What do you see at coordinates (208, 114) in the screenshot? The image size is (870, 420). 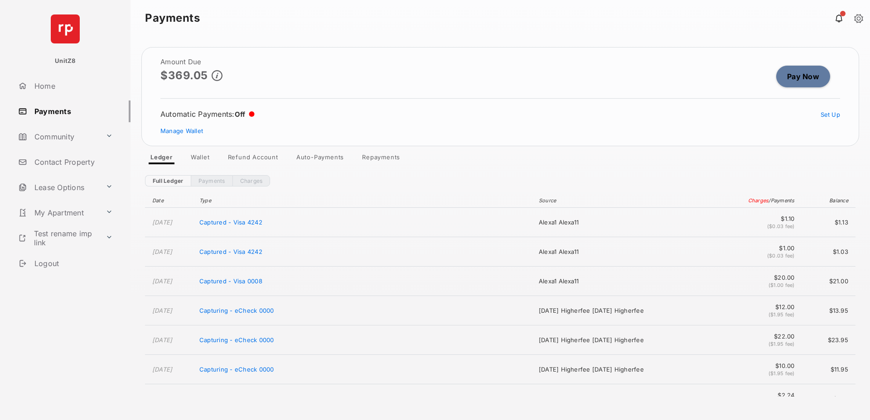 I see `div: Automatic Payments :` at bounding box center [208, 114].